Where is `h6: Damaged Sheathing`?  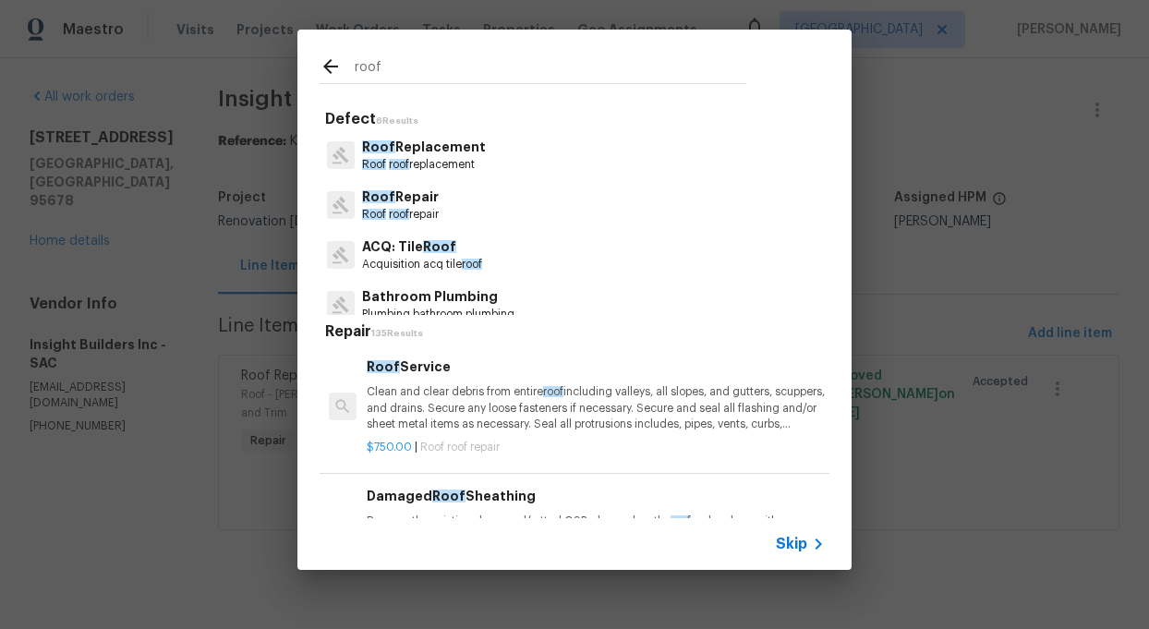
h6: Damaged Sheathing is located at coordinates (596, 496).